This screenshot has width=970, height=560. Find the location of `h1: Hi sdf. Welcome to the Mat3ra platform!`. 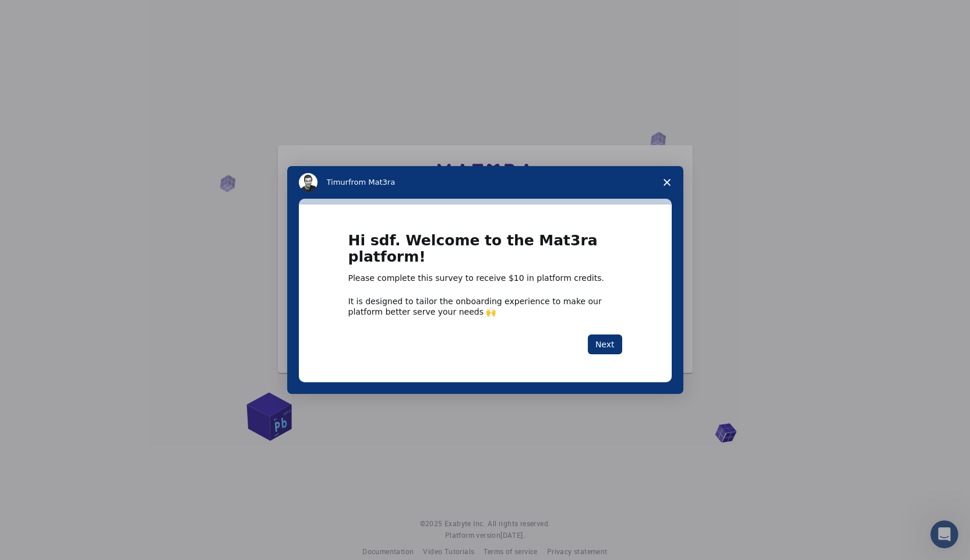

h1: Hi sdf. Welcome to the Mat3ra platform! is located at coordinates (485, 252).